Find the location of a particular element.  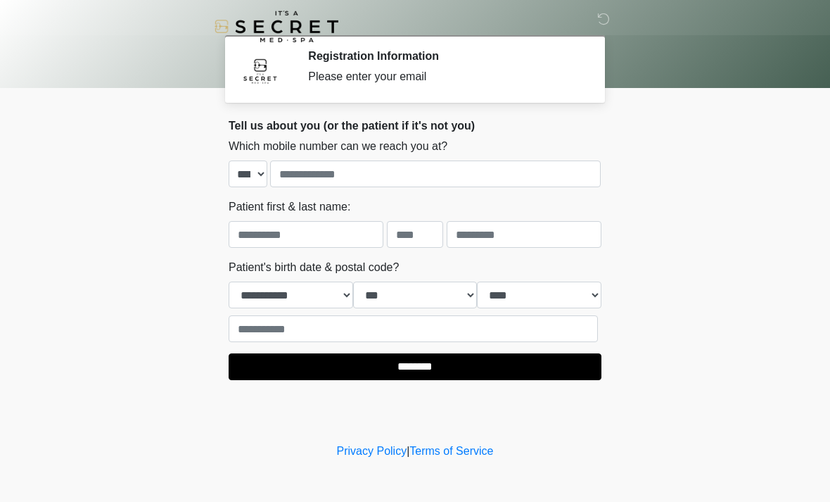

img: Agent Avatar is located at coordinates (260, 70).